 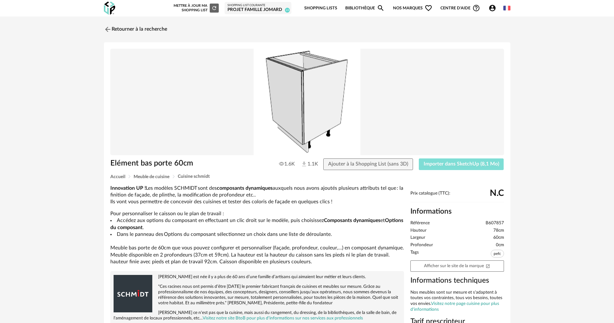 What do you see at coordinates (498, 231) in the screenshot?
I see `span: 78cm` at bounding box center [498, 231].